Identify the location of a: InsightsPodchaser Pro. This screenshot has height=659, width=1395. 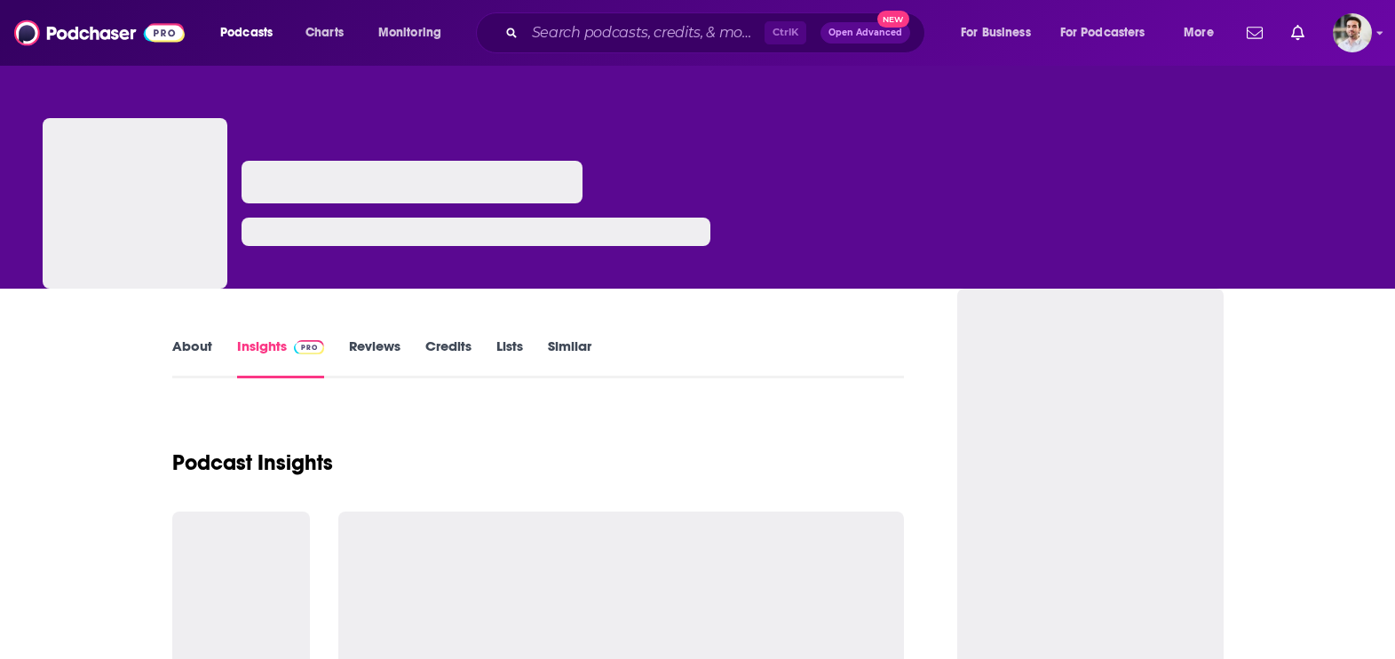
(281, 358).